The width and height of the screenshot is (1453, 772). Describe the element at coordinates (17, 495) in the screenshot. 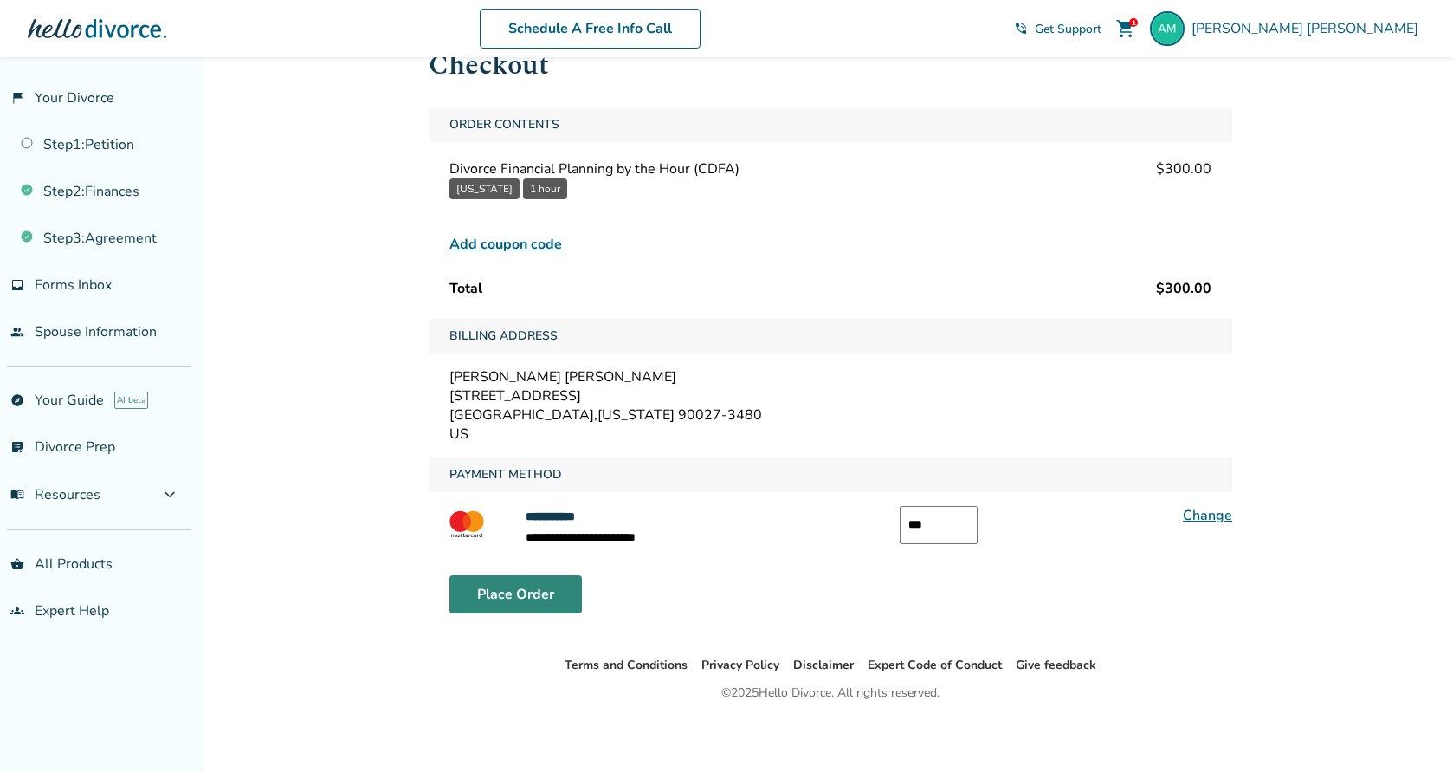

I see `span: menu_book` at that location.